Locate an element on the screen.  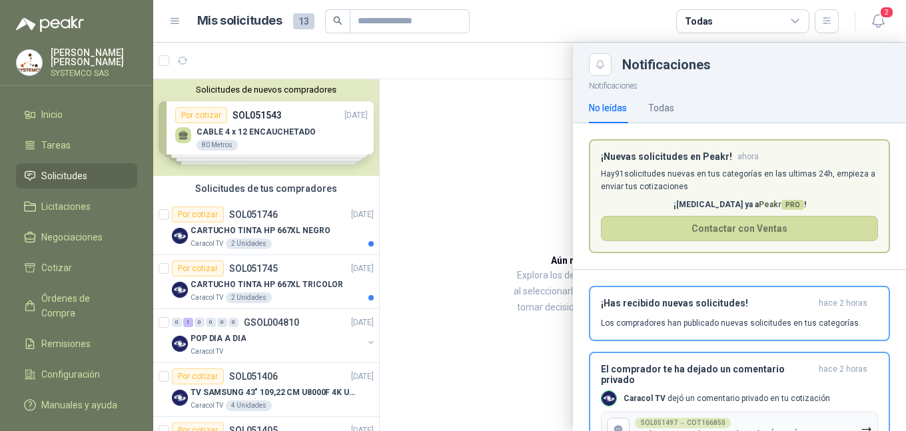
a: Contactar con Ventas is located at coordinates (740, 229).